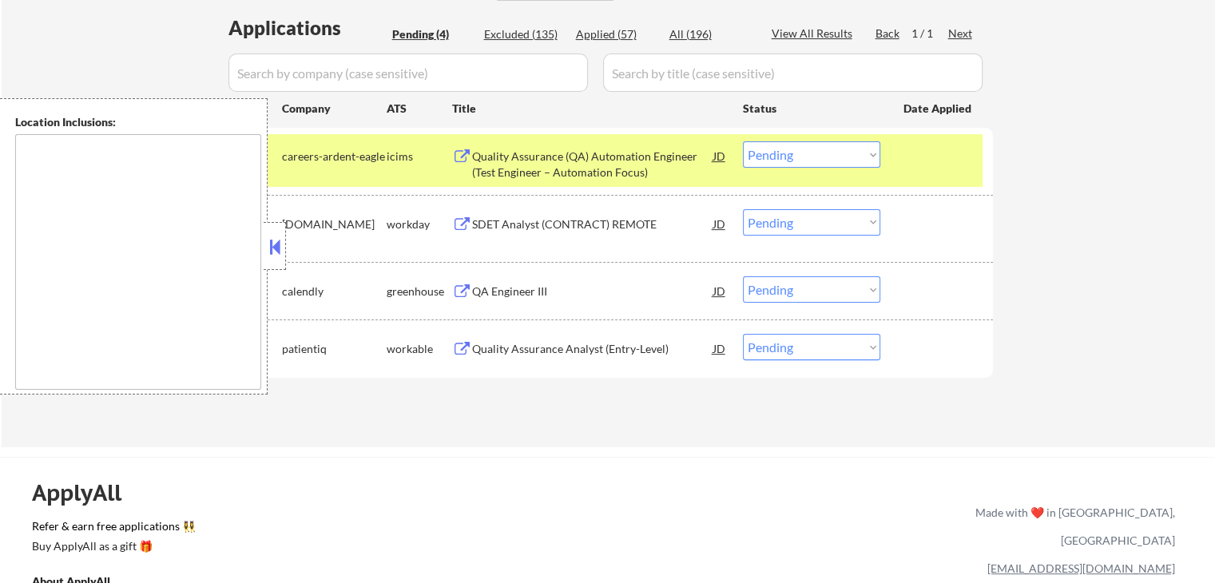 This screenshot has height=583, width=1215. Describe the element at coordinates (961, 34) in the screenshot. I see `div: Next` at that location.